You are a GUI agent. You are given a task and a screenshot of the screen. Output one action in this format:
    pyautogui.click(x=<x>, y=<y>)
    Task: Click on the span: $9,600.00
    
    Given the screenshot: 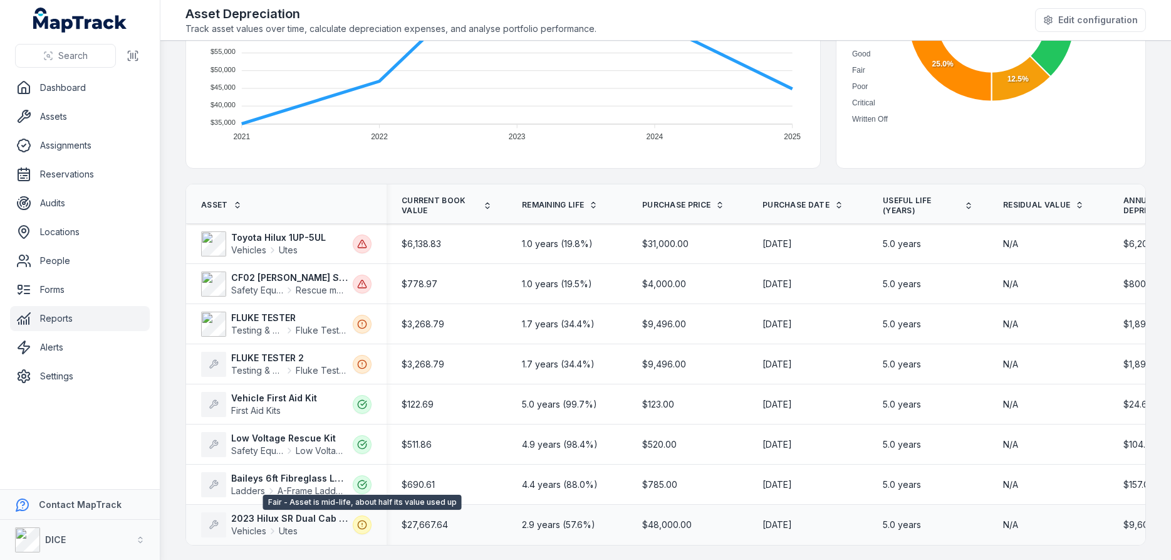 What is the action you would take?
    pyautogui.click(x=1145, y=524)
    